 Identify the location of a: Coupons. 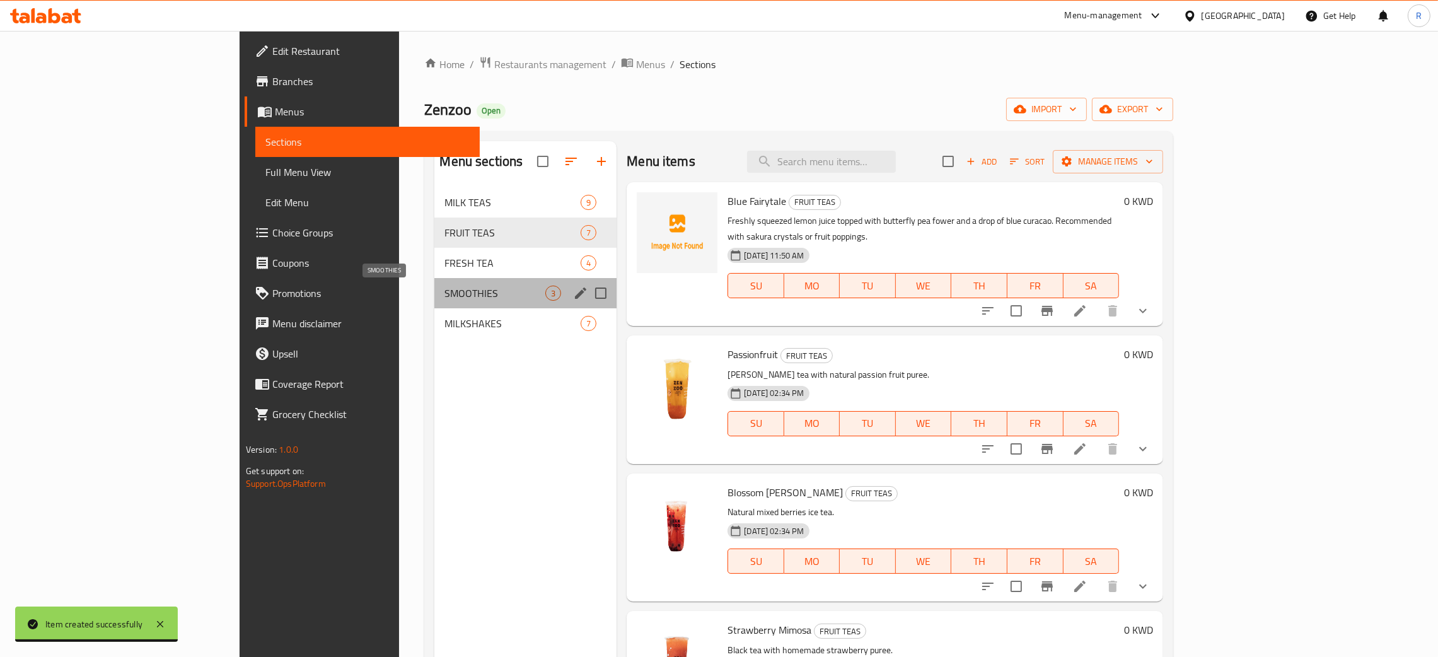
(362, 263).